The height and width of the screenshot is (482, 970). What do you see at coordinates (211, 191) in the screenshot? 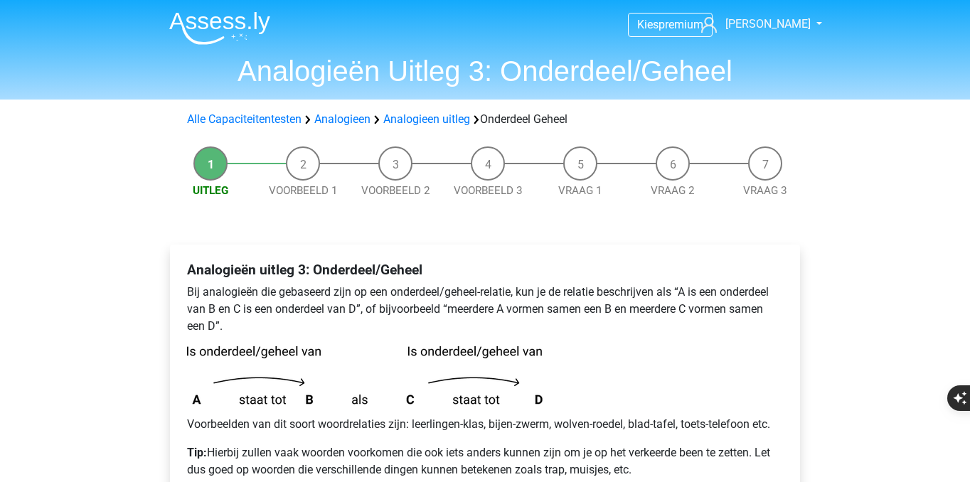
I see `a: Uitleg` at bounding box center [211, 191].